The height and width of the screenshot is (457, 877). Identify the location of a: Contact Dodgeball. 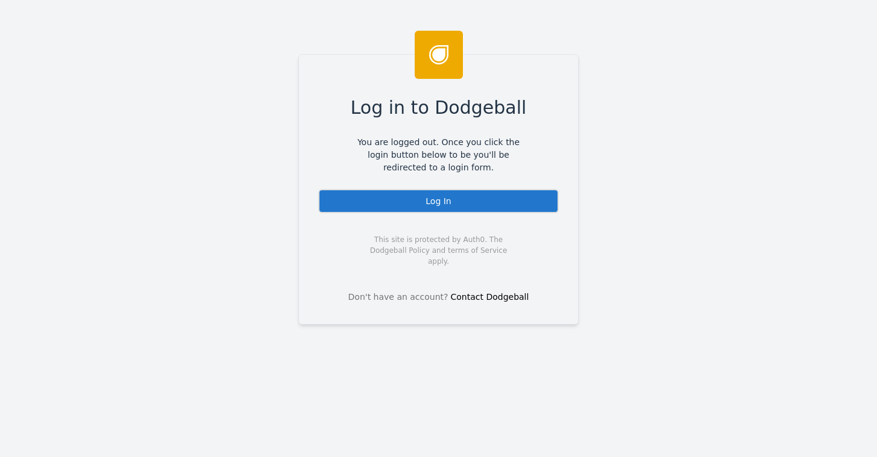
(490, 297).